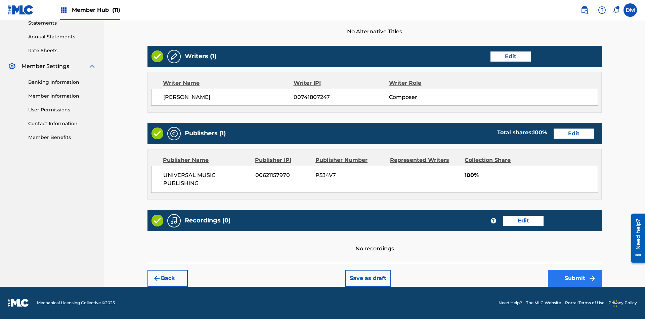  I want to click on h5: Recordings (0), so click(208, 220).